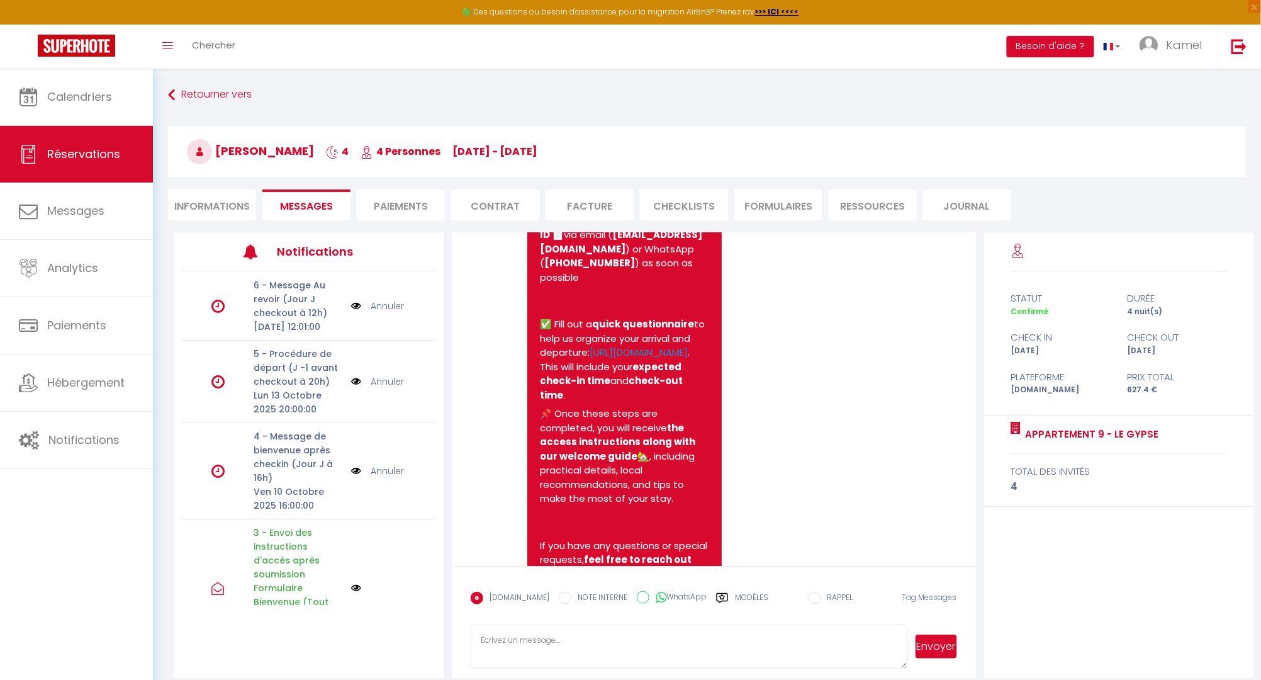  What do you see at coordinates (678, 598) in the screenshot?
I see `label: WhatsApp` at bounding box center [678, 598].